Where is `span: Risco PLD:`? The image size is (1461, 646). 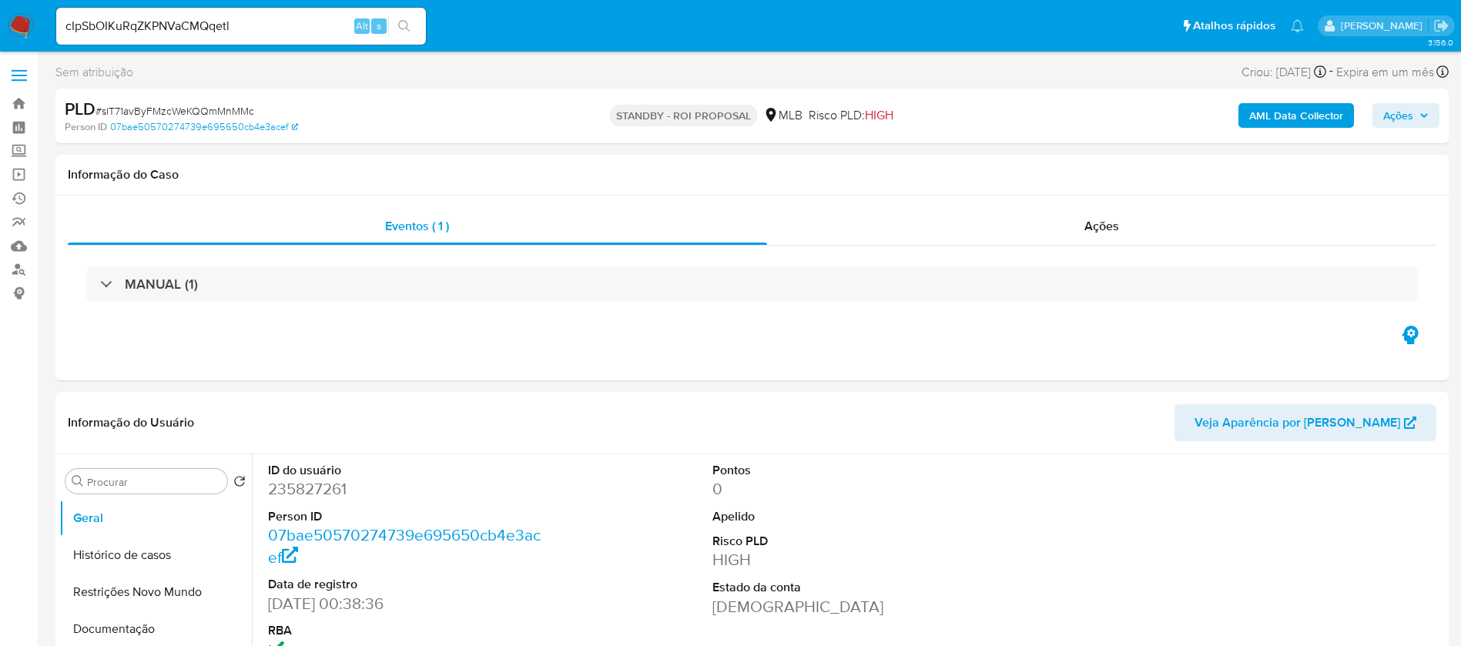 span: Risco PLD: is located at coordinates (851, 116).